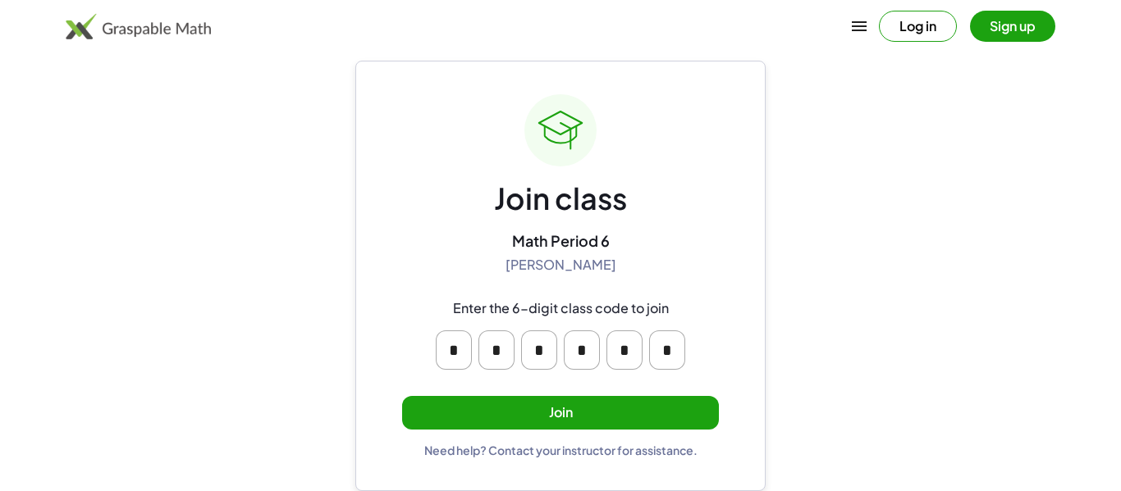  What do you see at coordinates (917, 26) in the screenshot?
I see `button: Log in` at bounding box center [917, 26].